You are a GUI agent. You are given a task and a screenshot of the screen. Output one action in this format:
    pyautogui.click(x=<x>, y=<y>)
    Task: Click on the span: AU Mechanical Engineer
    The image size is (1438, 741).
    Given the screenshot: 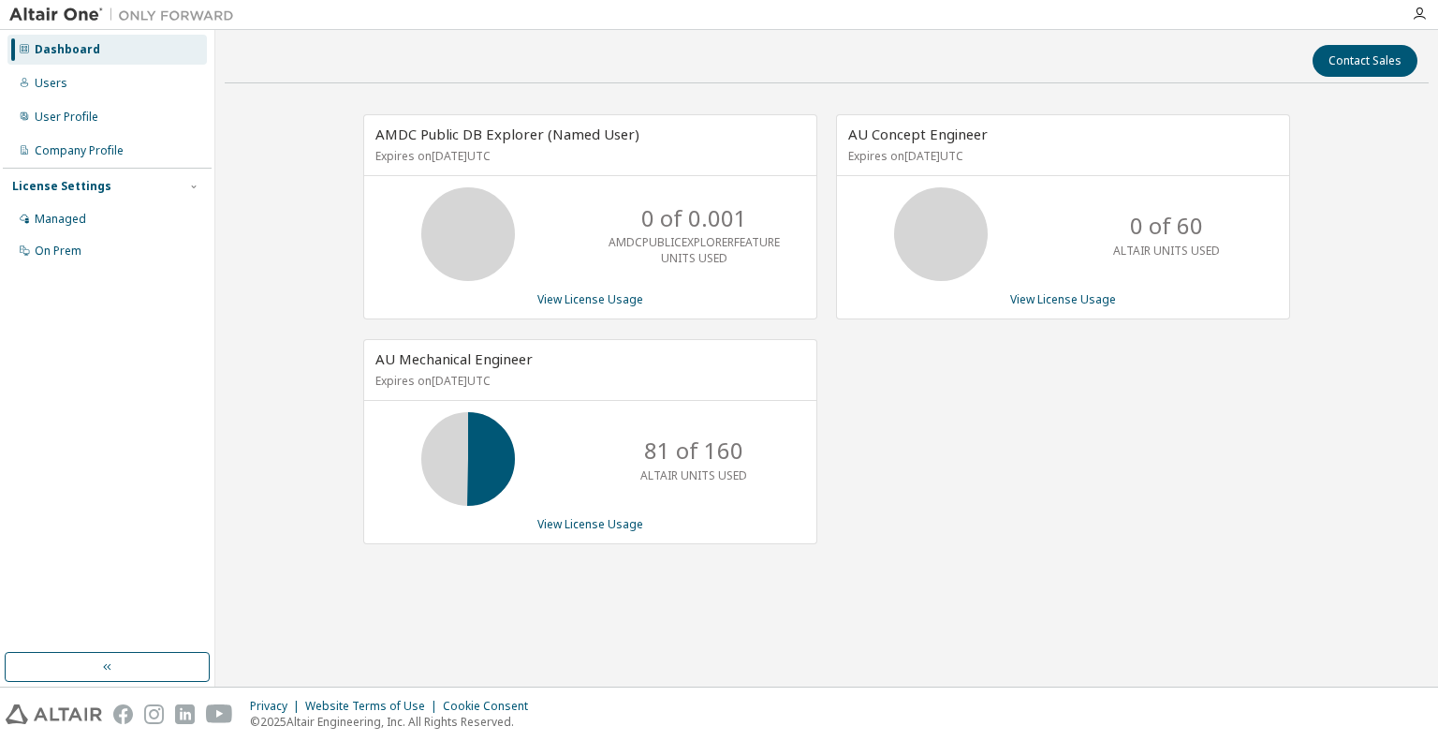 What is the action you would take?
    pyautogui.click(x=454, y=359)
    